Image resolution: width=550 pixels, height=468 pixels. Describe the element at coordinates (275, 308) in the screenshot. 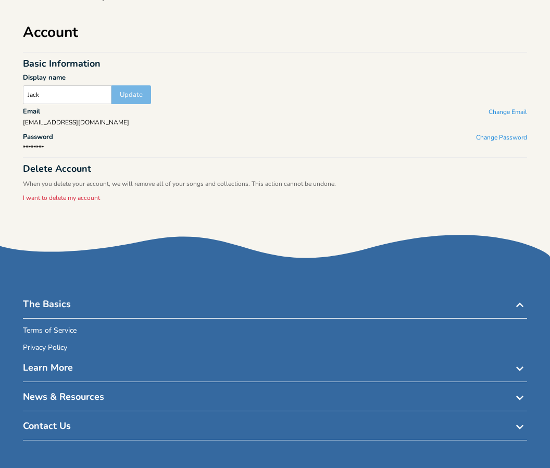

I see `h4: The Basics` at that location.